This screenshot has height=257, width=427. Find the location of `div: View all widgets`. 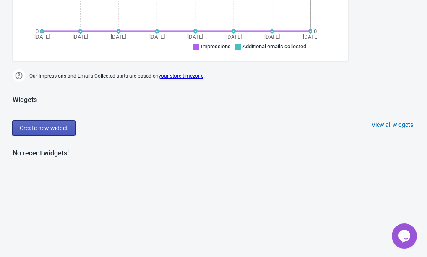

div: View all widgets is located at coordinates (392, 125).